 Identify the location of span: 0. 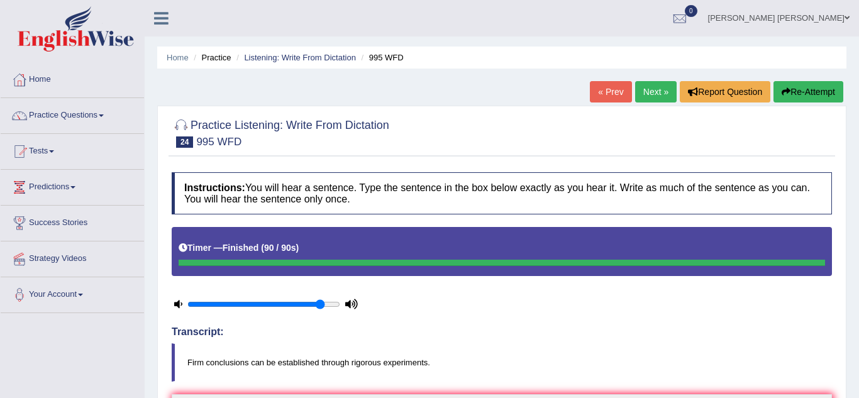
(691, 11).